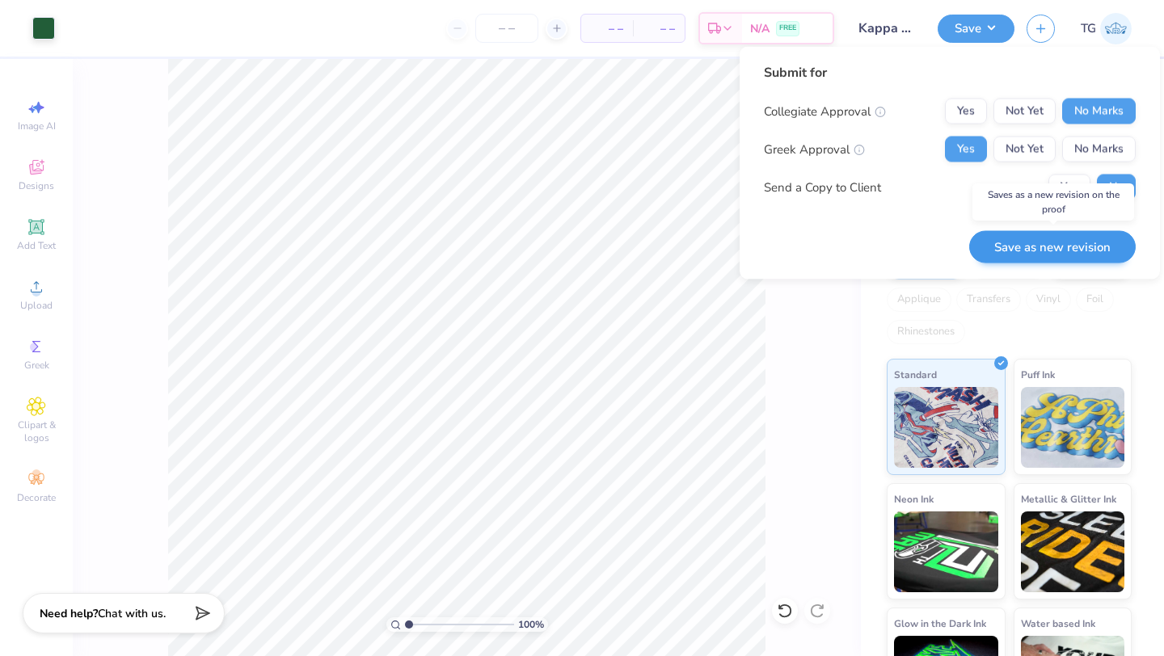 This screenshot has width=1164, height=656. What do you see at coordinates (925, 332) in the screenshot?
I see `div: Rhinestones` at bounding box center [925, 332].